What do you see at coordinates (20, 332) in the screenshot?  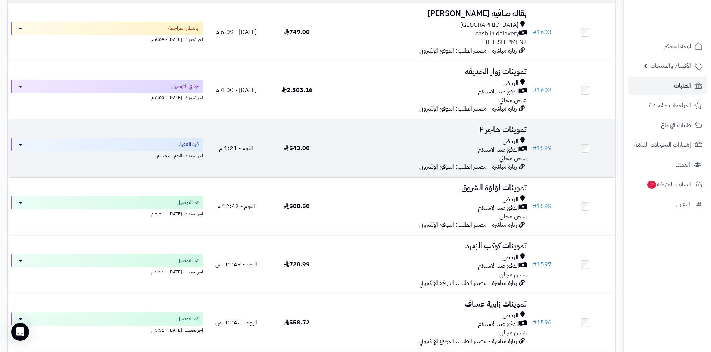 I see `div: Open Intercom Messenger` at bounding box center [20, 332].